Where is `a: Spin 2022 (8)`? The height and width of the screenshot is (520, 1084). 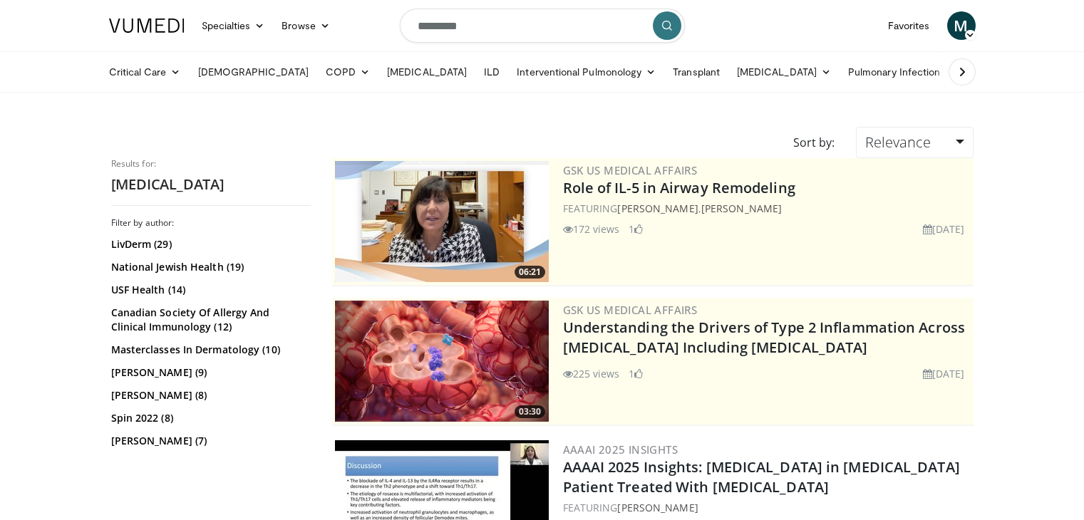 a: Spin 2022 (8) is located at coordinates (209, 418).